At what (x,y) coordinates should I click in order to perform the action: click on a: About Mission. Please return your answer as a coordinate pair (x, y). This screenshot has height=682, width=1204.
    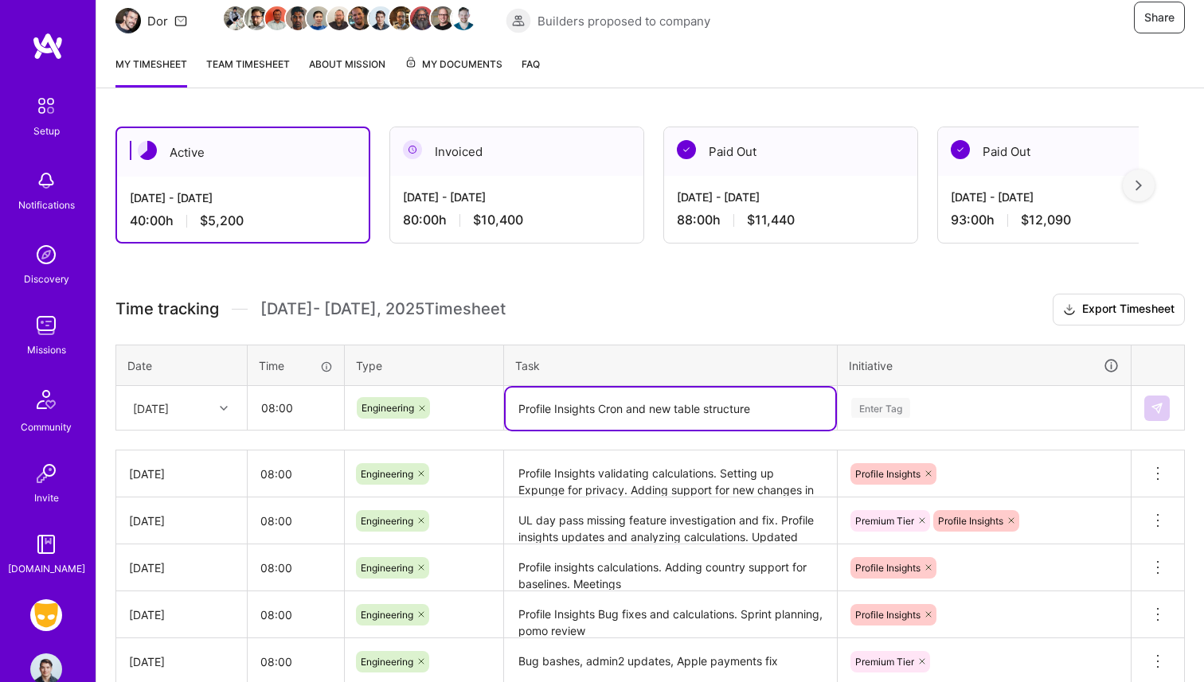
    Looking at the image, I should click on (347, 72).